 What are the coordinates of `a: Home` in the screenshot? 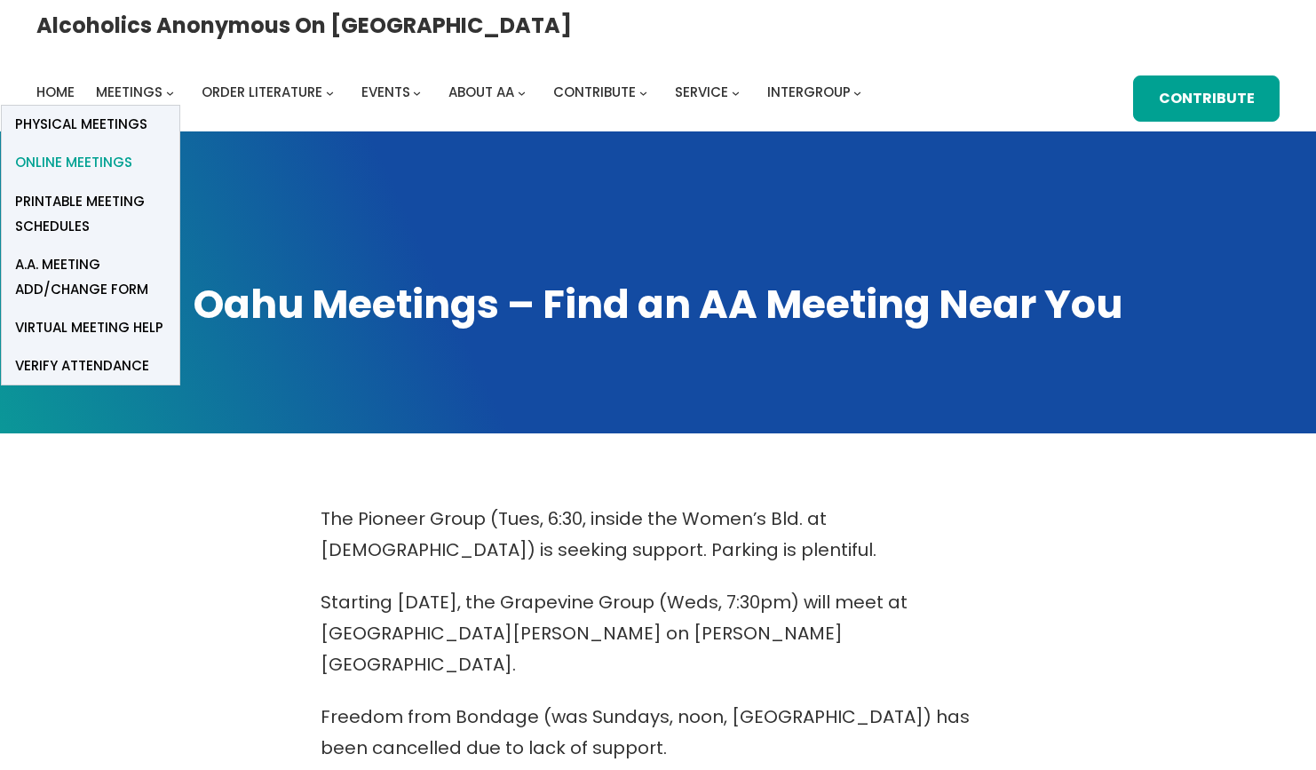 It's located at (55, 92).